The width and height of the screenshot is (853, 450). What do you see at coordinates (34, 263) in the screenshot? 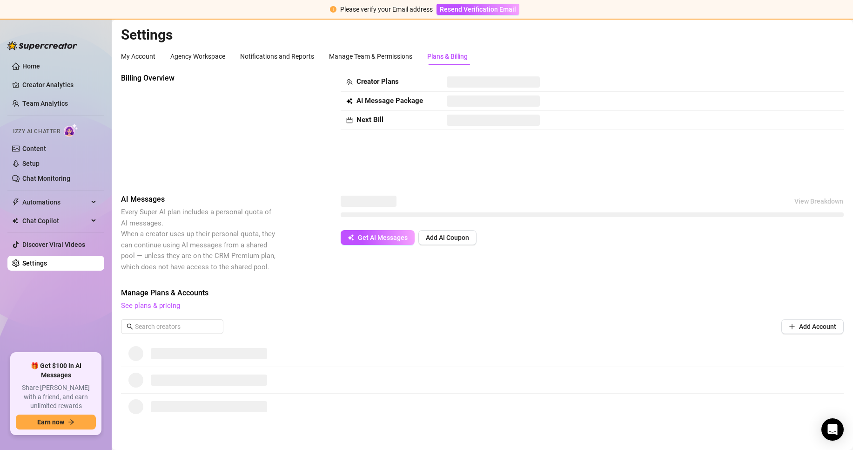
I see `a: Settings` at bounding box center [34, 263].